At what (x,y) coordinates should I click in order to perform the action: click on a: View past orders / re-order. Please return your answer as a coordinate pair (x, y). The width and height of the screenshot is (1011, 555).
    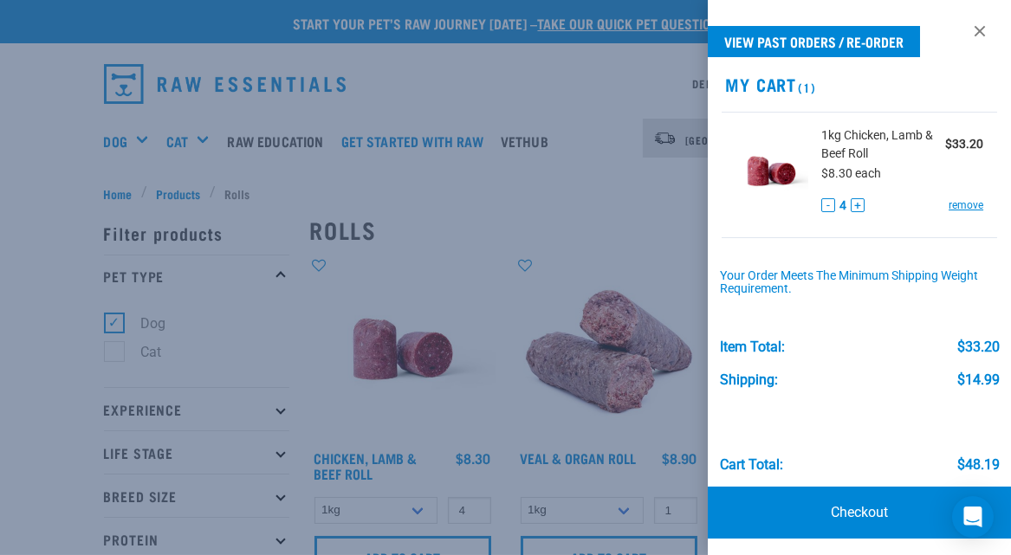
    Looking at the image, I should click on (813, 42).